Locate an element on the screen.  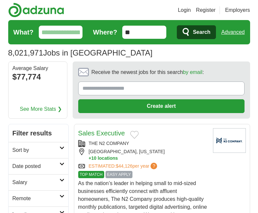
span: $44,126 is located at coordinates (124, 166).